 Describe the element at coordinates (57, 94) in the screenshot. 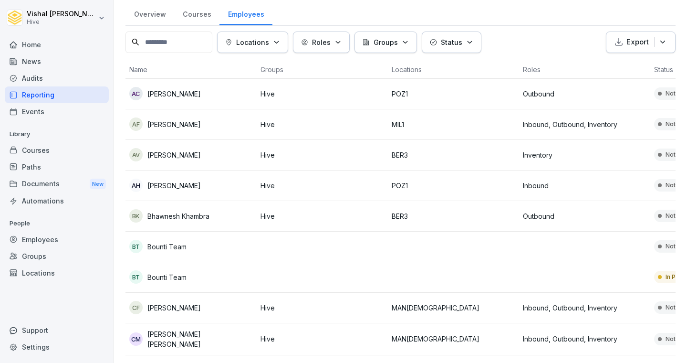

I see `a: Reporting` at that location.